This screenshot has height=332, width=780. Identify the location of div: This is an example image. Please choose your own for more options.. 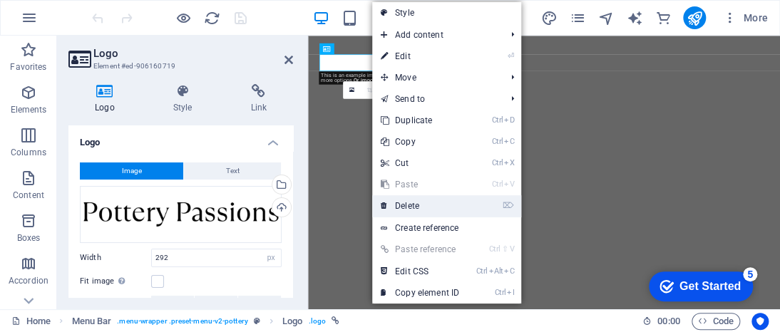
(387, 78).